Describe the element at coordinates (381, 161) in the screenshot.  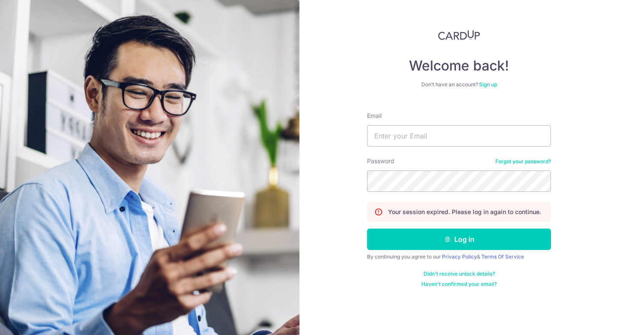
I see `label: Password` at that location.